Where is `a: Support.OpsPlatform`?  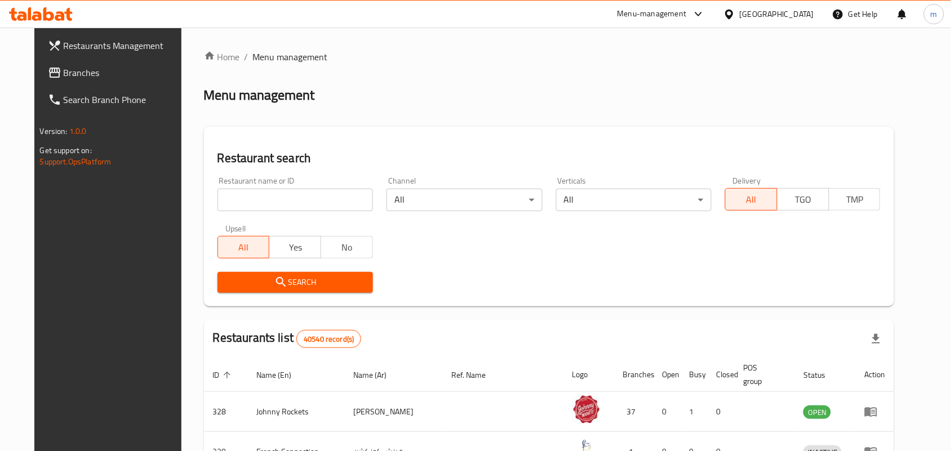
a: Support.OpsPlatform is located at coordinates (75, 162).